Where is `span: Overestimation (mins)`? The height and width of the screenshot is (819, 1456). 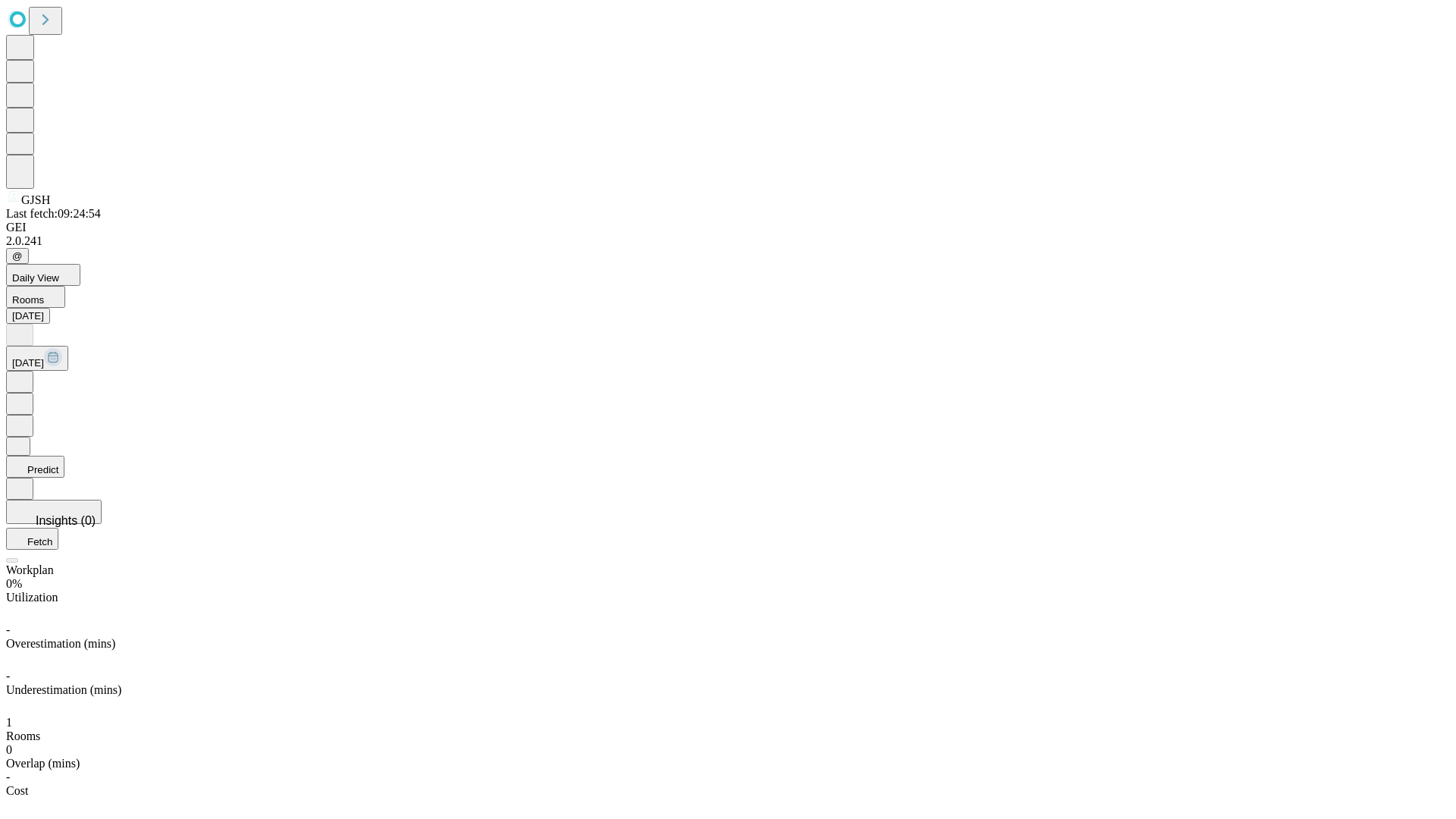 span: Overestimation (mins) is located at coordinates (61, 643).